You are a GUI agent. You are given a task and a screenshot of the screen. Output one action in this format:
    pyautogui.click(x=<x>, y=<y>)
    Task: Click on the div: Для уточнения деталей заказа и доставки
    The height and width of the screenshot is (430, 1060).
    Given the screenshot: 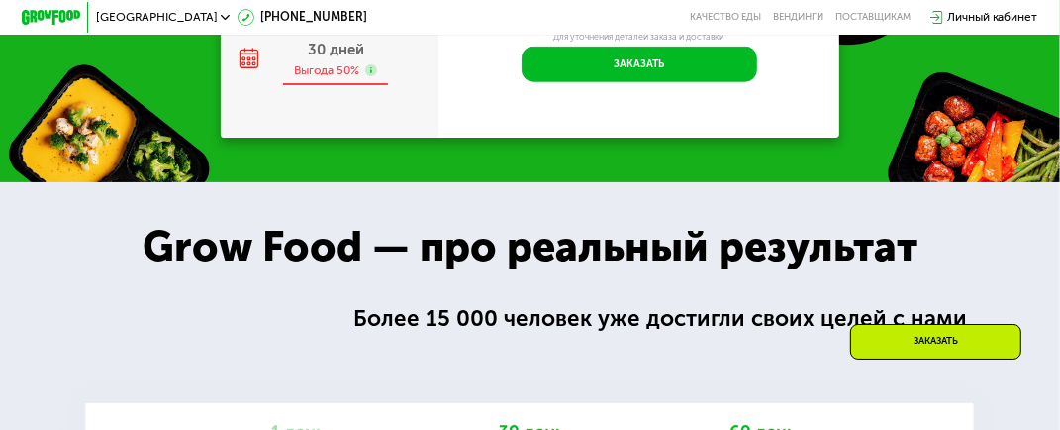 What is the action you would take?
    pyautogui.click(x=639, y=38)
    